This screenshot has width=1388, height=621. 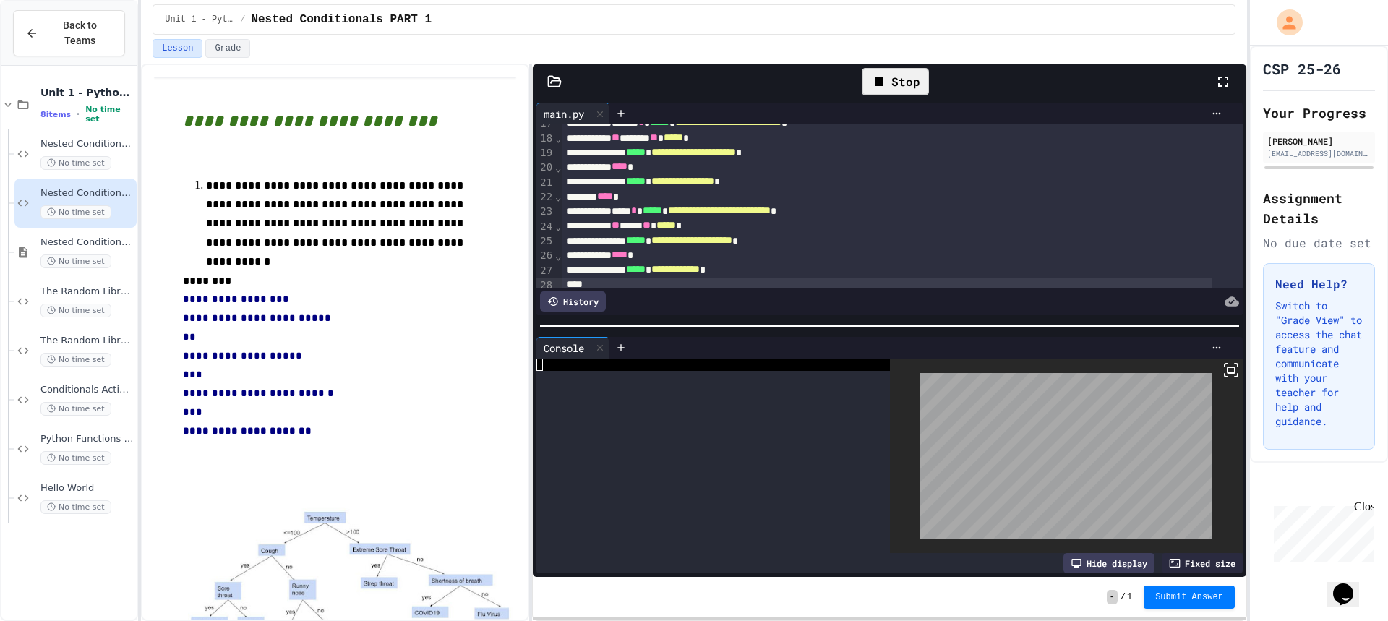 What do you see at coordinates (1302, 69) in the screenshot?
I see `h1: CSP 25-26` at bounding box center [1302, 69].